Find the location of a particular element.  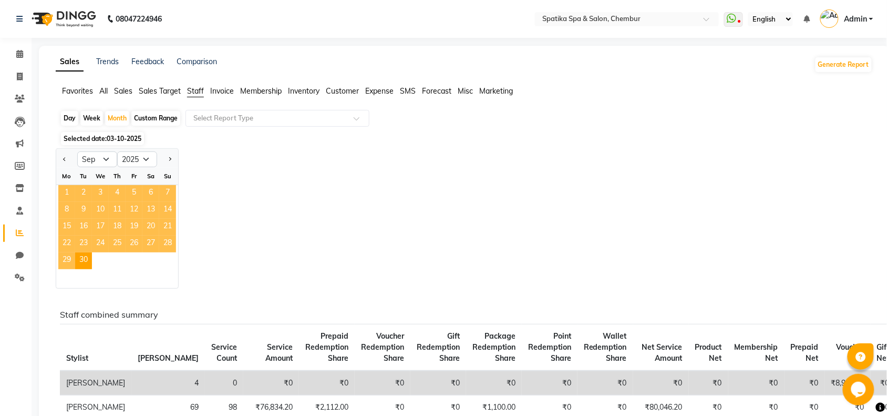

button: Next month is located at coordinates (170, 159).